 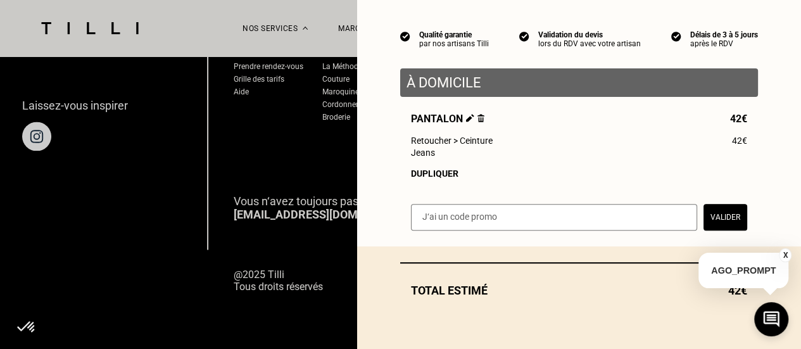 What do you see at coordinates (589, 44) in the screenshot?
I see `div: lors du RDV avec votre artisan` at bounding box center [589, 44].